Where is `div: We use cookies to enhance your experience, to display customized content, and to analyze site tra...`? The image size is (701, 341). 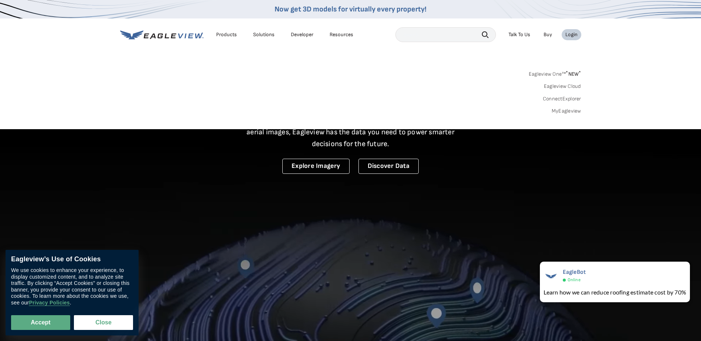
div: We use cookies to enhance your experience, to display customized content, and to analyze site tra... is located at coordinates (72, 287).